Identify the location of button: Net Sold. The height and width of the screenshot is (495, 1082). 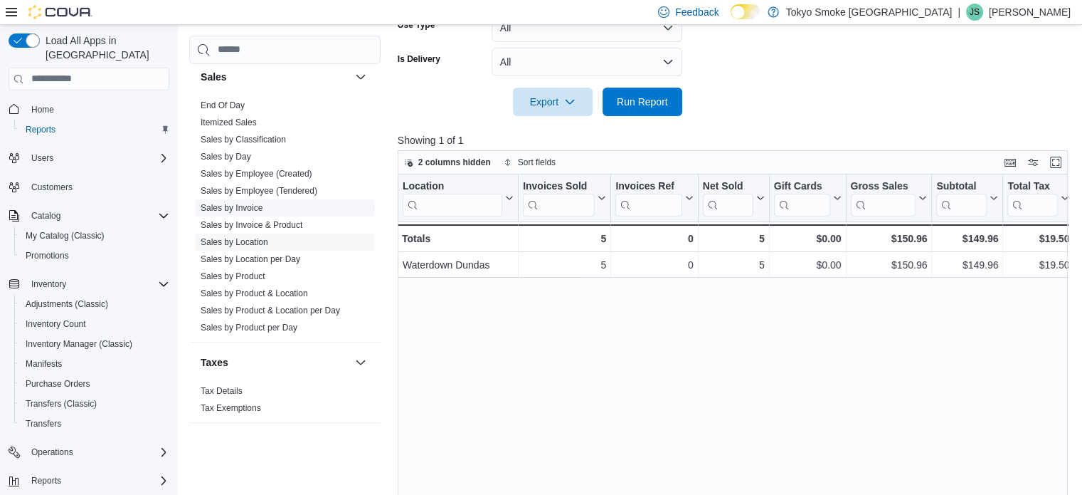
(734, 197).